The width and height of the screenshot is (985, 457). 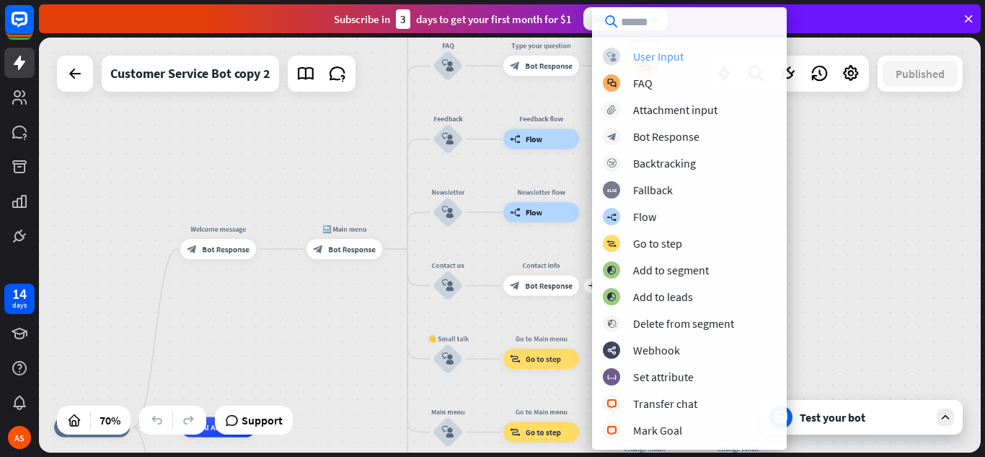 What do you see at coordinates (542, 192) in the screenshot?
I see `div: Newsletter flow` at bounding box center [542, 192].